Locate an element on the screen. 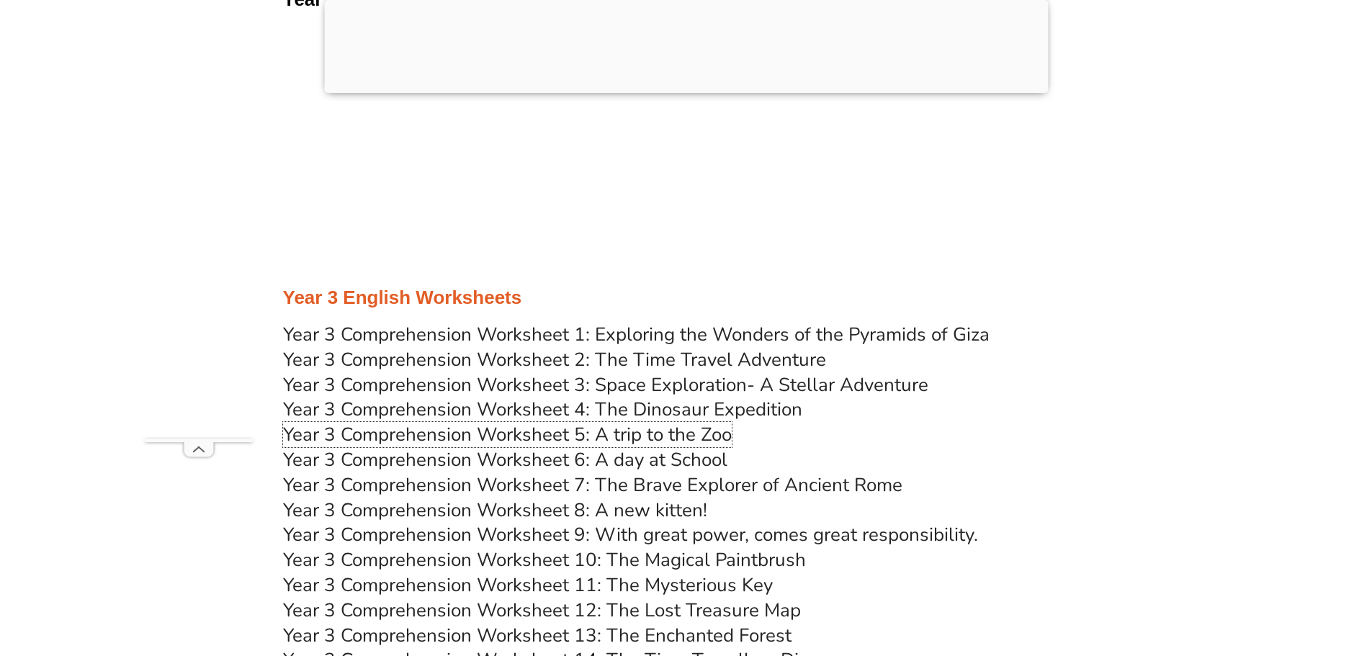 This screenshot has height=656, width=1372. h3: Year 3 English Worksheets is located at coordinates (686, 298).